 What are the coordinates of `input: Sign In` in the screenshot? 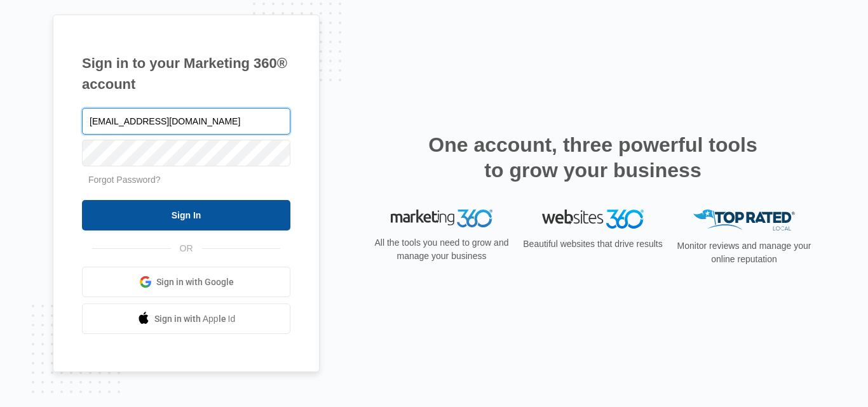 It's located at (186, 215).